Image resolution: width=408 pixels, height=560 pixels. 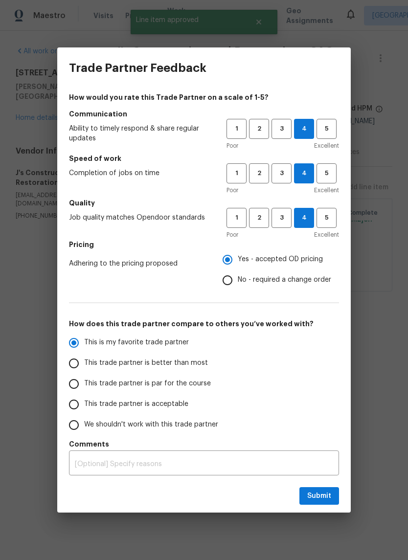 What do you see at coordinates (137, 343) in the screenshot?
I see `span: This is my favorite trade partner` at bounding box center [137, 343].